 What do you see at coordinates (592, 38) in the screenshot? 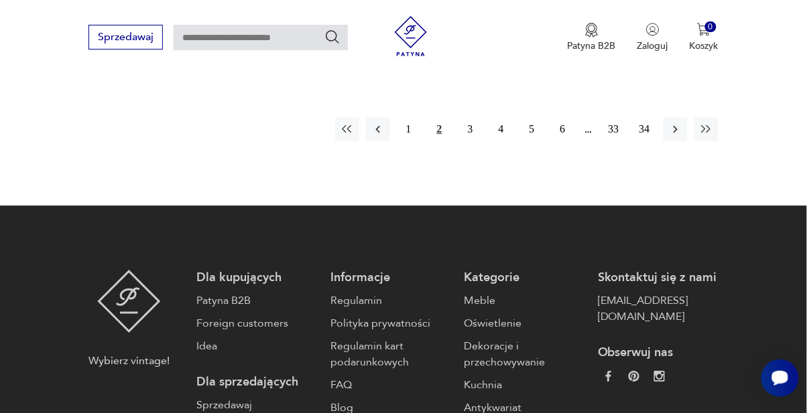
I see `button: Patyna B2B` at bounding box center [592, 38].